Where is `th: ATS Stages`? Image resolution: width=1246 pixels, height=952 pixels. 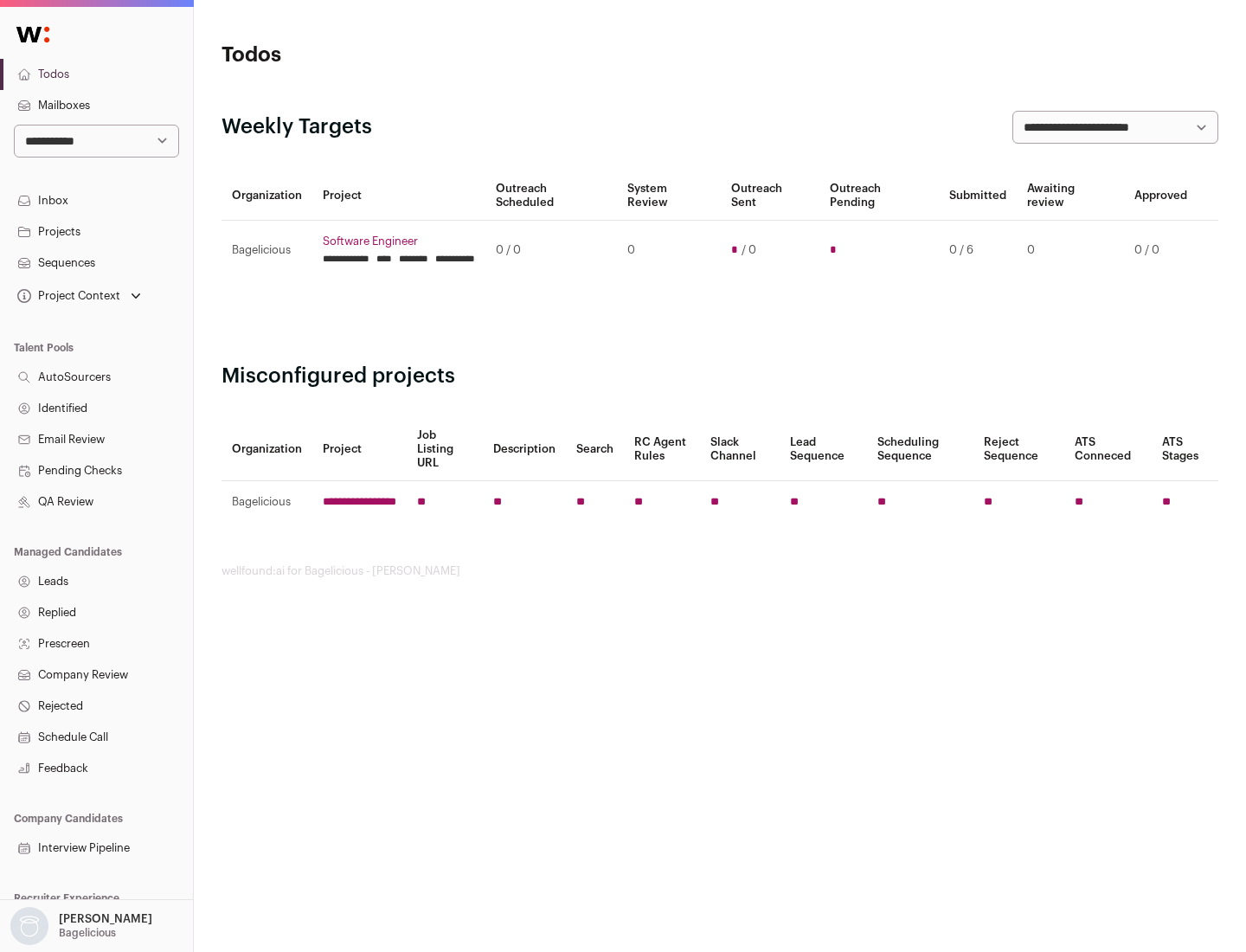 th: ATS Stages is located at coordinates (1184, 449).